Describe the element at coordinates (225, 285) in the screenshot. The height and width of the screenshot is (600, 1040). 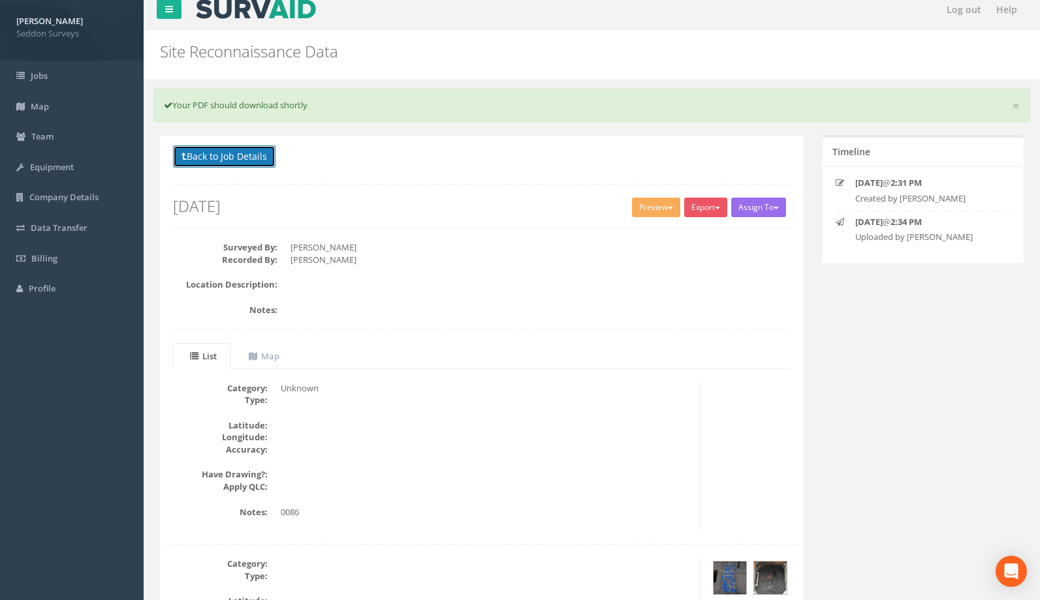
I see `dt: Location Description:` at that location.